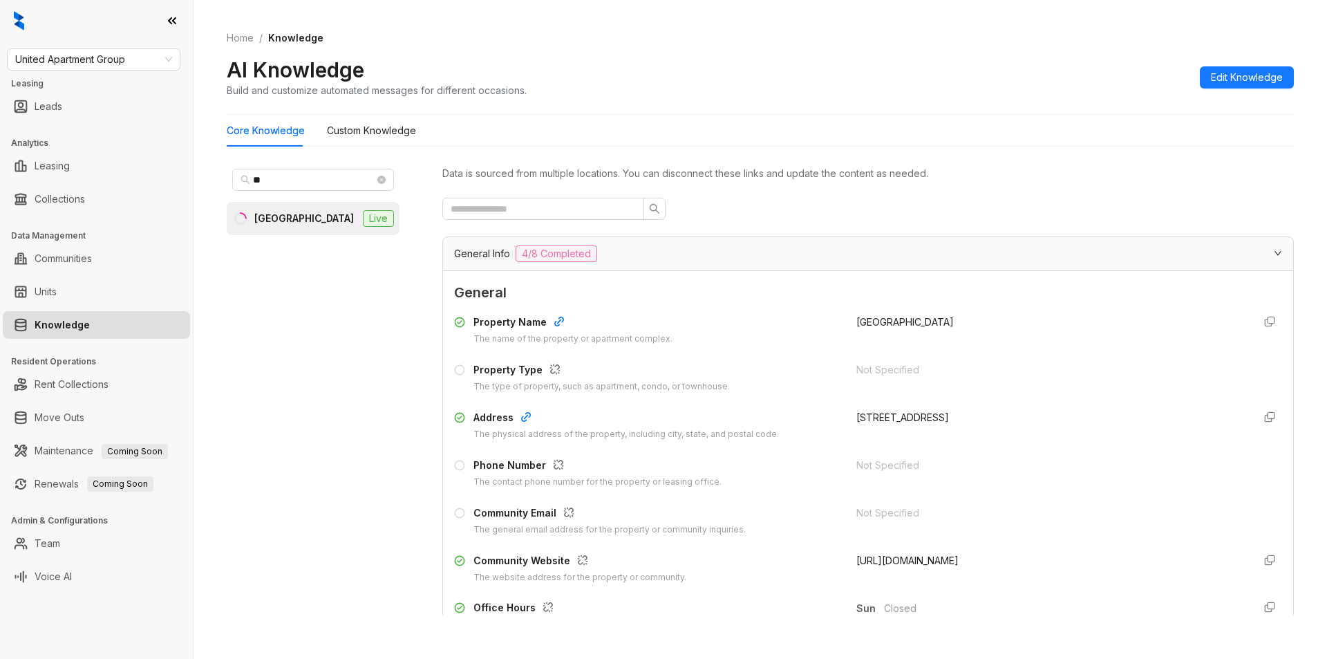 This screenshot has height=659, width=1327. Describe the element at coordinates (102, 236) in the screenshot. I see `h3: Data Management` at that location.